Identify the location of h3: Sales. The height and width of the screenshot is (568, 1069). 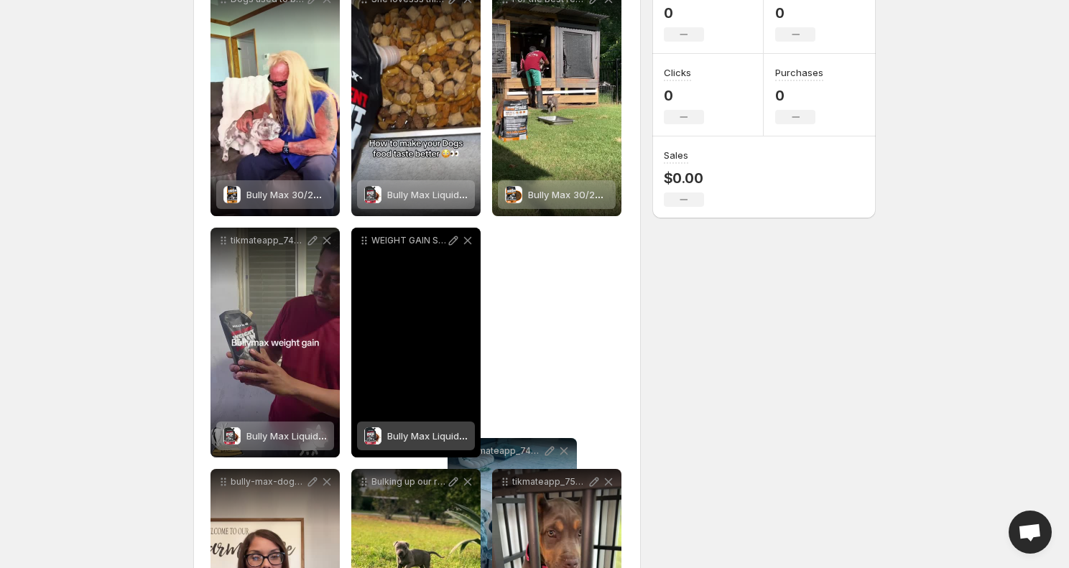
(676, 155).